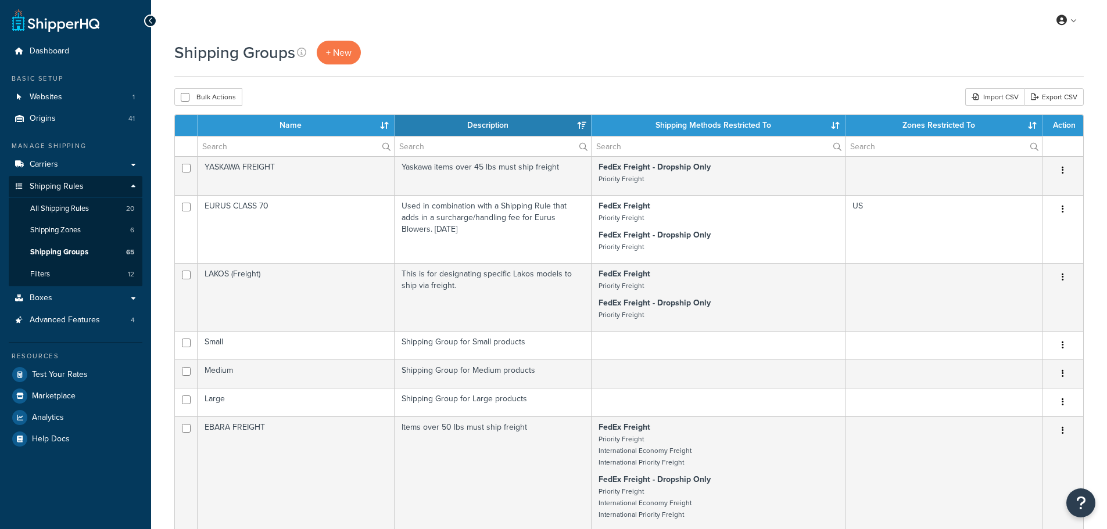  What do you see at coordinates (42, 119) in the screenshot?
I see `span: Origins` at bounding box center [42, 119].